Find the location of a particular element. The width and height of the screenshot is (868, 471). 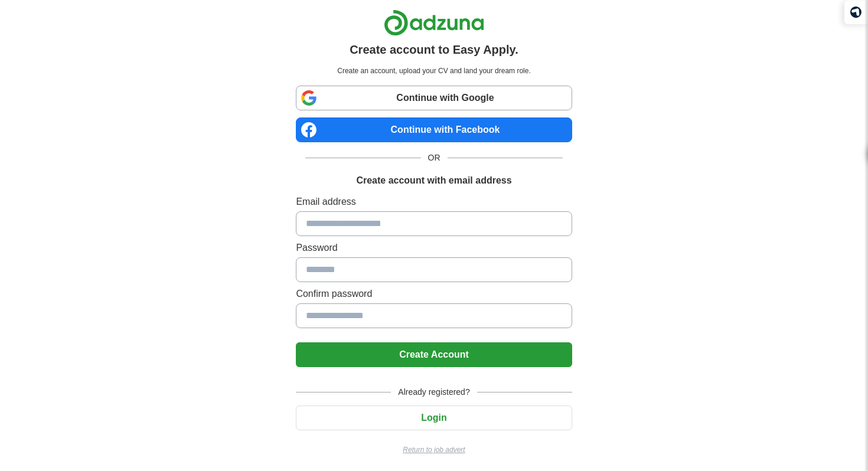

a: Login is located at coordinates (433, 417).